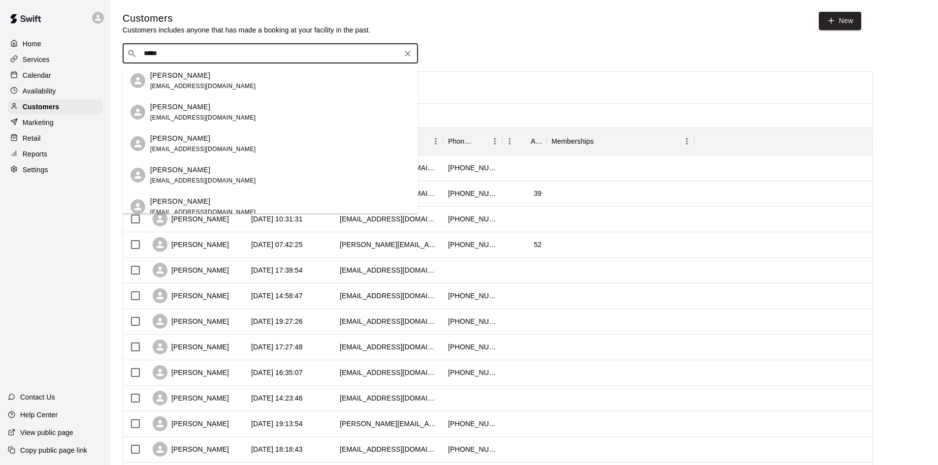 The width and height of the screenshot is (938, 465). Describe the element at coordinates (389, 245) in the screenshot. I see `div: schofield.derek@gmail.com` at that location.